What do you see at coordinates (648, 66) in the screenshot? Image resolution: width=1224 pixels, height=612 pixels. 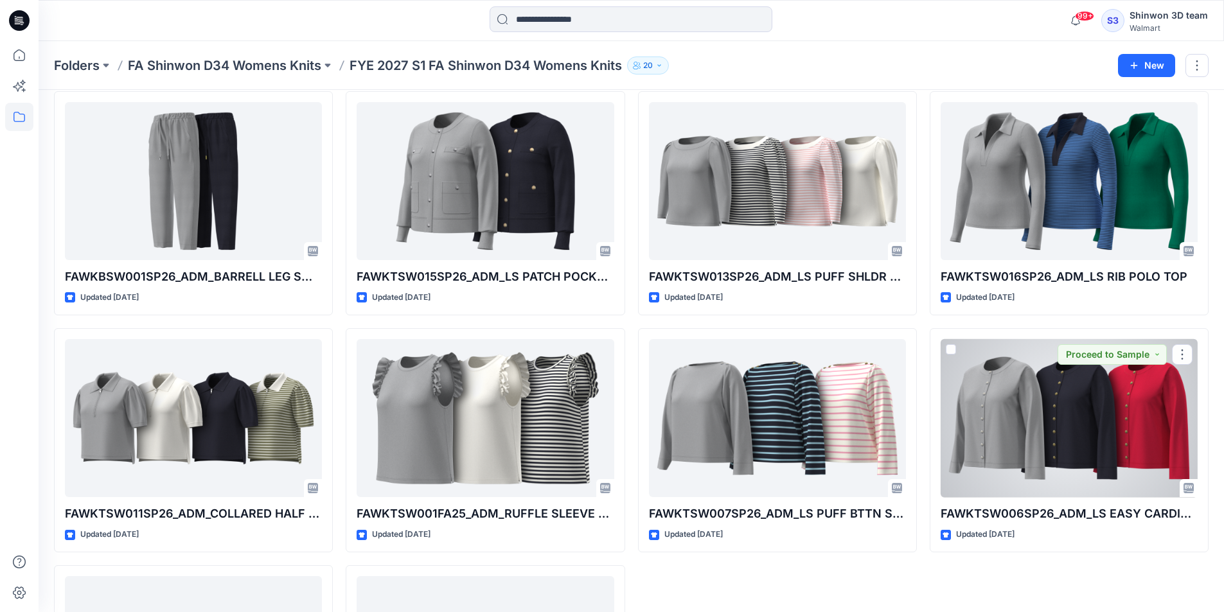 I see `p: 20` at bounding box center [648, 66].